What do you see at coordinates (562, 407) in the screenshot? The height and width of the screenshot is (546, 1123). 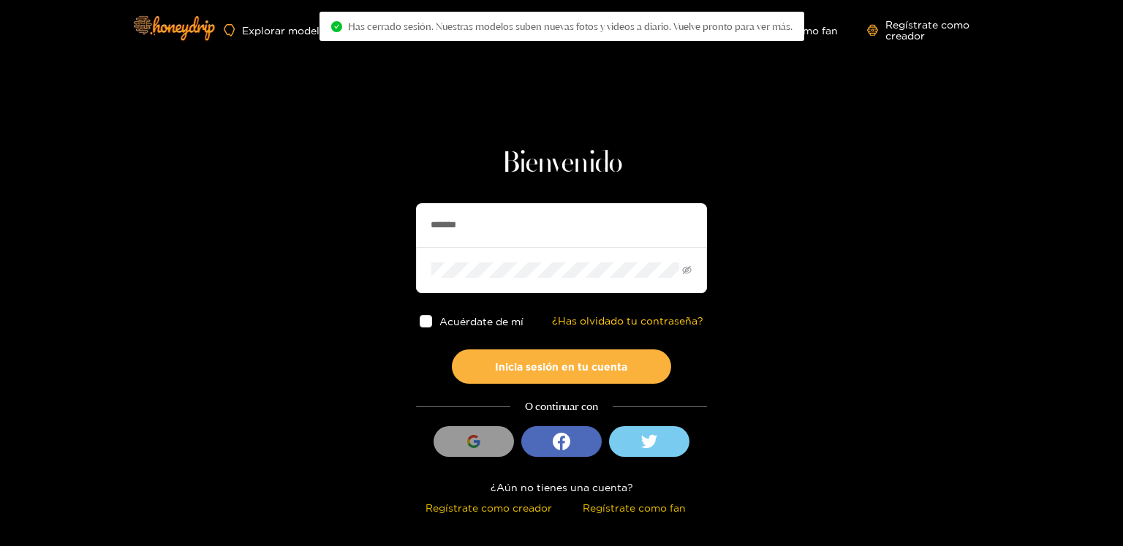 I see `font: O continuar con` at bounding box center [562, 407].